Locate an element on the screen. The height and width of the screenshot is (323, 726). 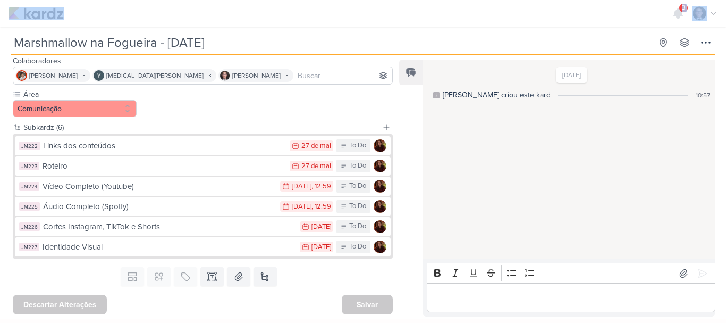
button: Comunicação is located at coordinates (74, 108).